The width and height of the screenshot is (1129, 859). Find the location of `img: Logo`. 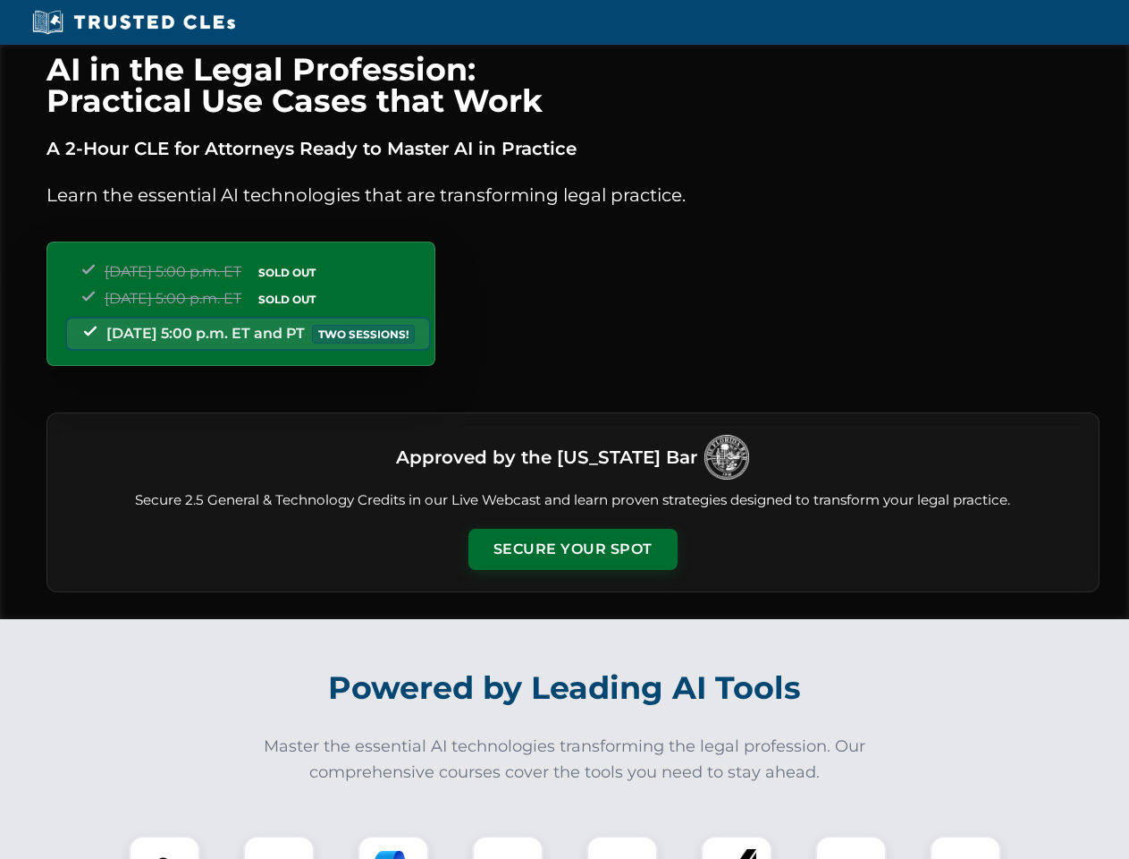

img: Logo is located at coordinates (727, 457).